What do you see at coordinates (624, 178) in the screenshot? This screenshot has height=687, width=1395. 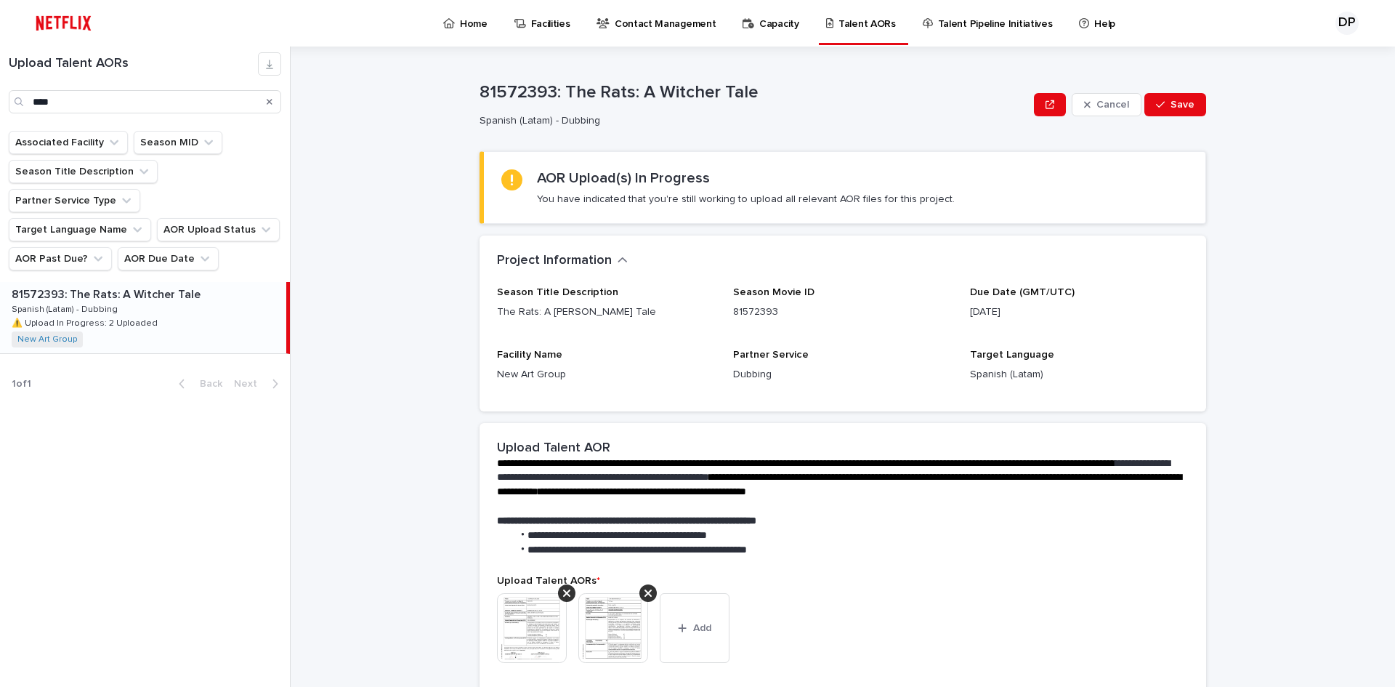 I see `h2: AOR Upload(s) In Progress` at bounding box center [624, 178].